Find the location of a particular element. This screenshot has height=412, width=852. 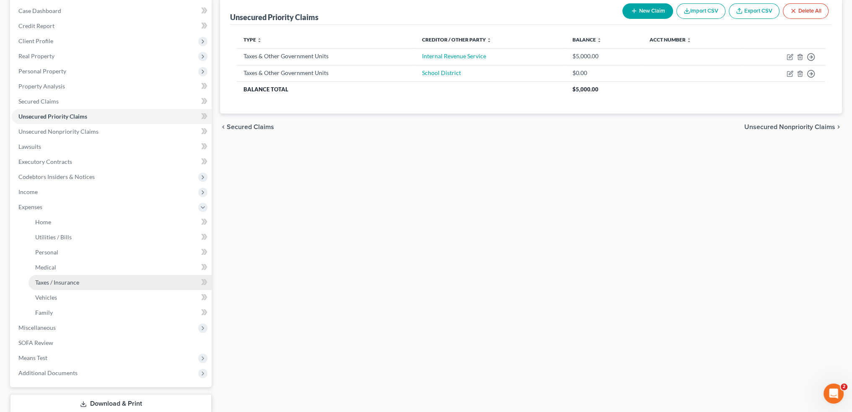

a: Type unfold_more is located at coordinates (253, 39).